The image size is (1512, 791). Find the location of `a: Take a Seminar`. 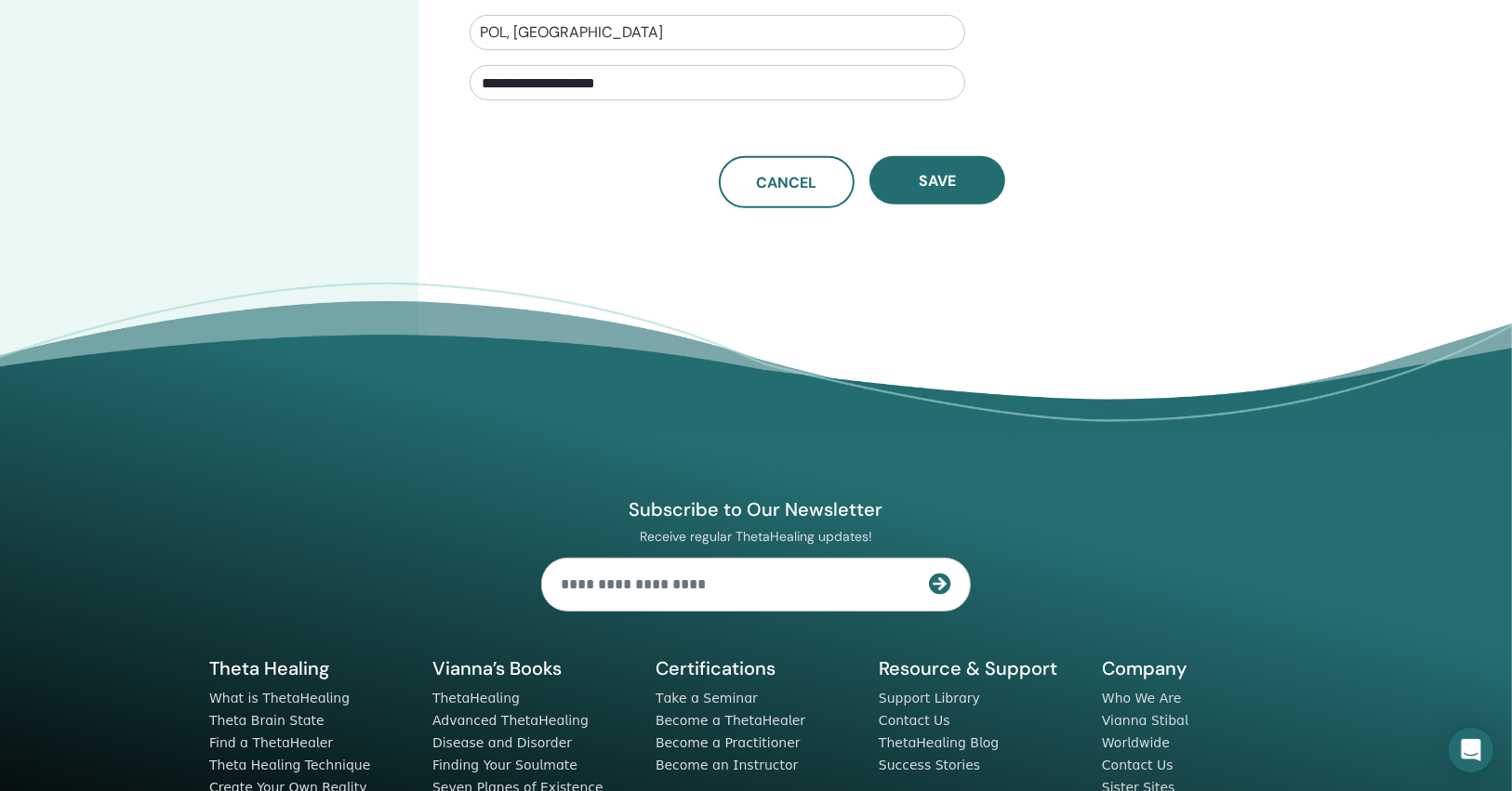

a: Take a Seminar is located at coordinates (706, 698).